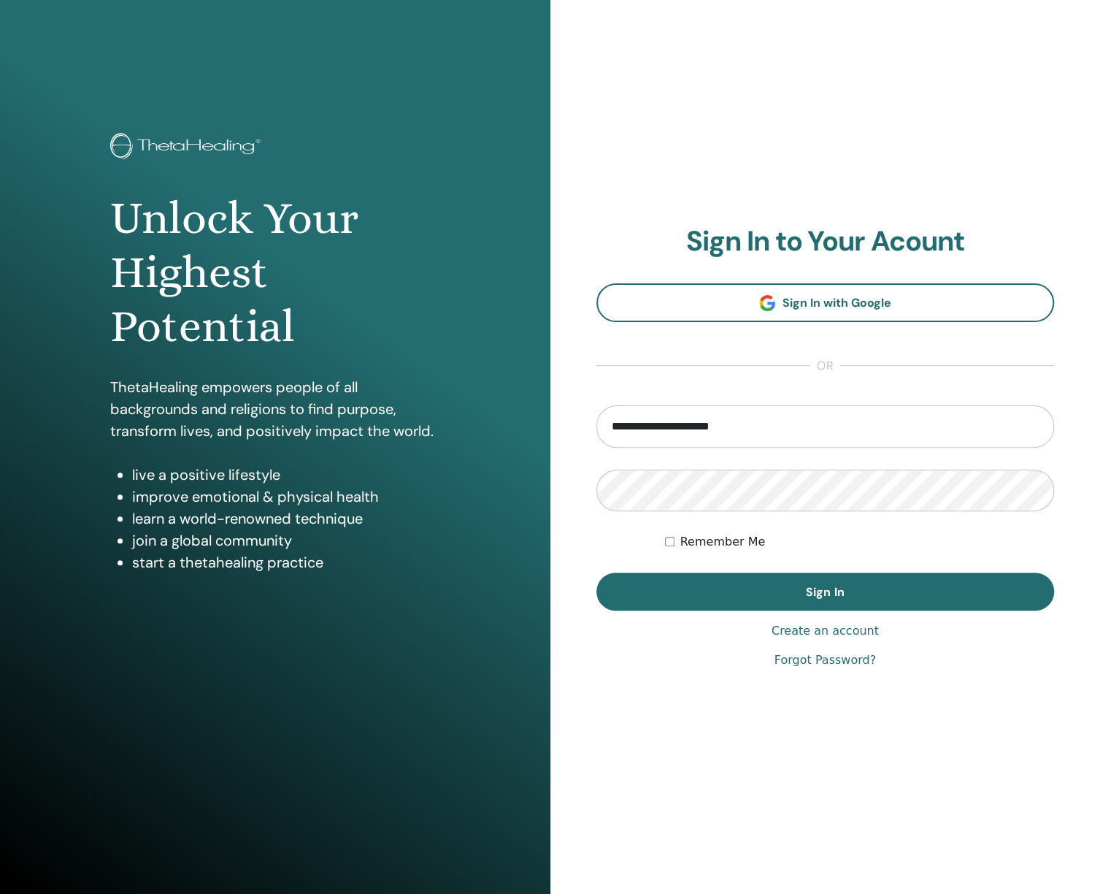 The width and height of the screenshot is (1100, 894). I want to click on span: Sign In, so click(825, 591).